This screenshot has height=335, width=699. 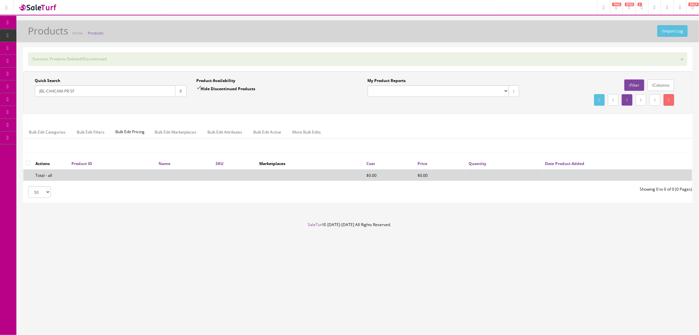 I want to click on div: Success: Products Deleted/Discontinued, so click(x=357, y=59).